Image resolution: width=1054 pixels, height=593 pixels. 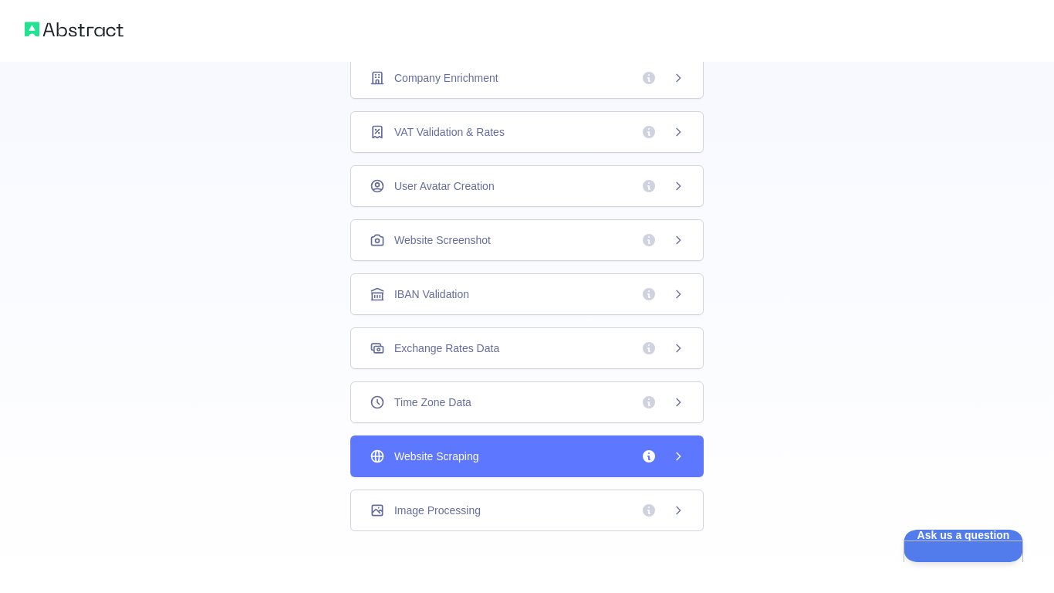 I want to click on span: Time Zone Data, so click(x=433, y=402).